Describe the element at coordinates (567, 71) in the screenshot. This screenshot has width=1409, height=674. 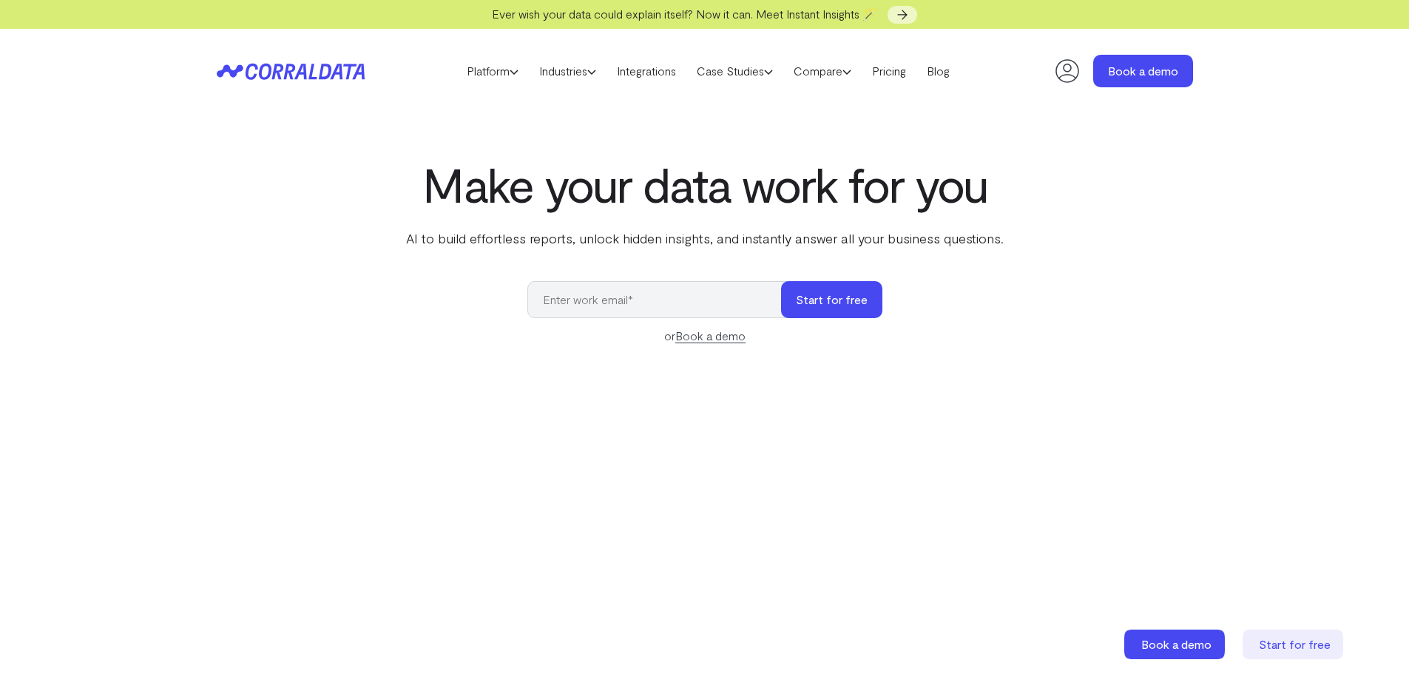
I see `a: Industries` at that location.